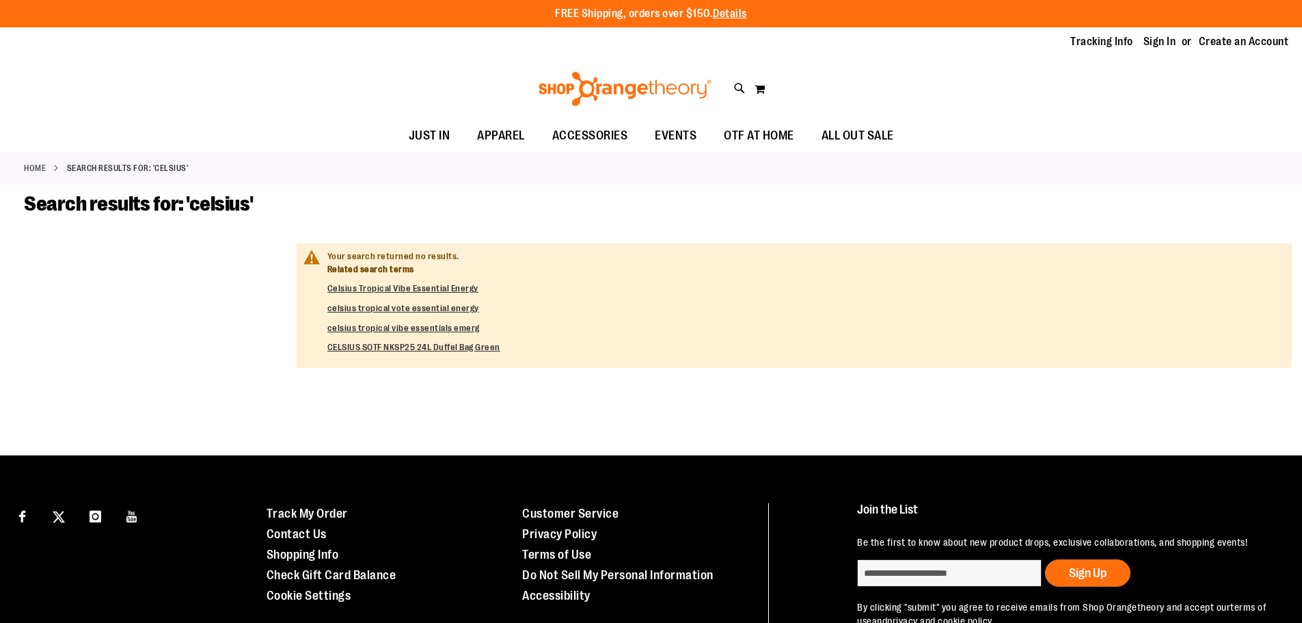  What do you see at coordinates (59, 515) in the screenshot?
I see `a: Visit our X page` at bounding box center [59, 515].